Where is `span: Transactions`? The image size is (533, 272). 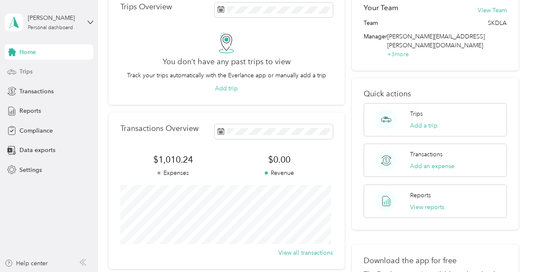
span: Transactions is located at coordinates (36, 91).